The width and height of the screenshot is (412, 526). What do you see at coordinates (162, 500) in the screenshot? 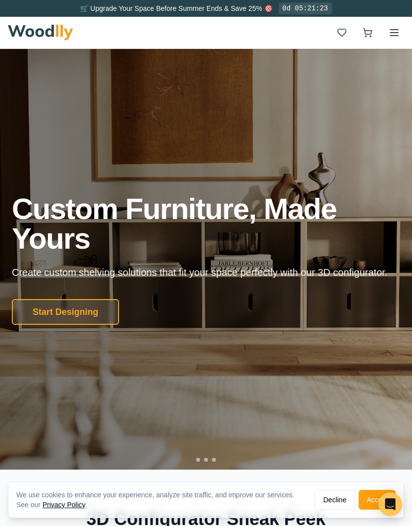
I see `div: We use cookies to enhance your experience, analyze site traffic, and improve our services. See our .` at bounding box center [162, 500].